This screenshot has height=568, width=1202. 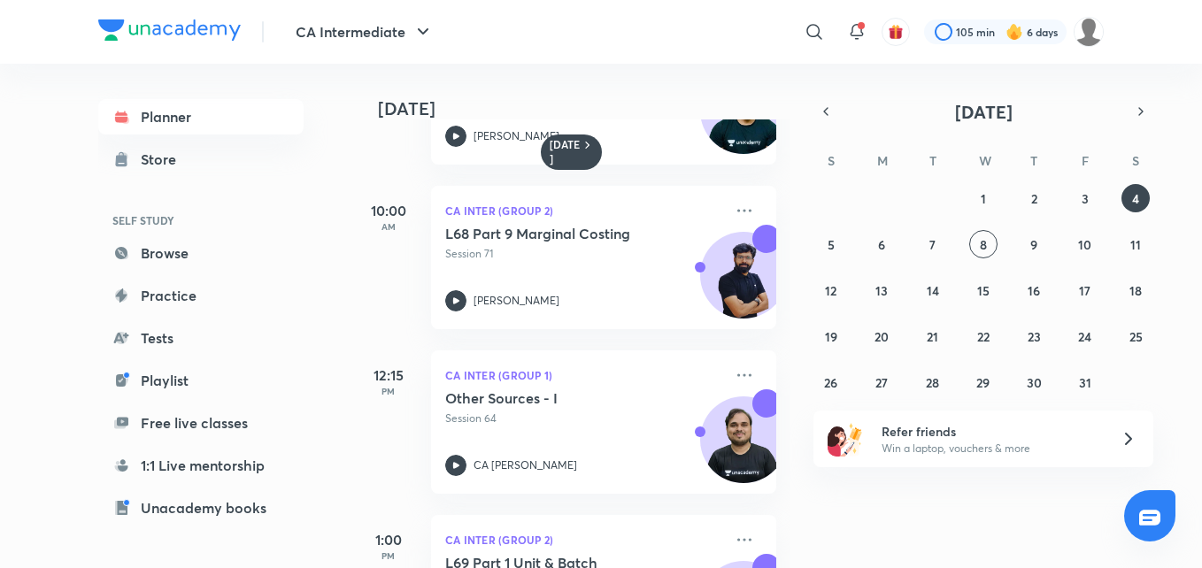 What do you see at coordinates (201, 381) in the screenshot?
I see `a: Playlist` at bounding box center [201, 381].